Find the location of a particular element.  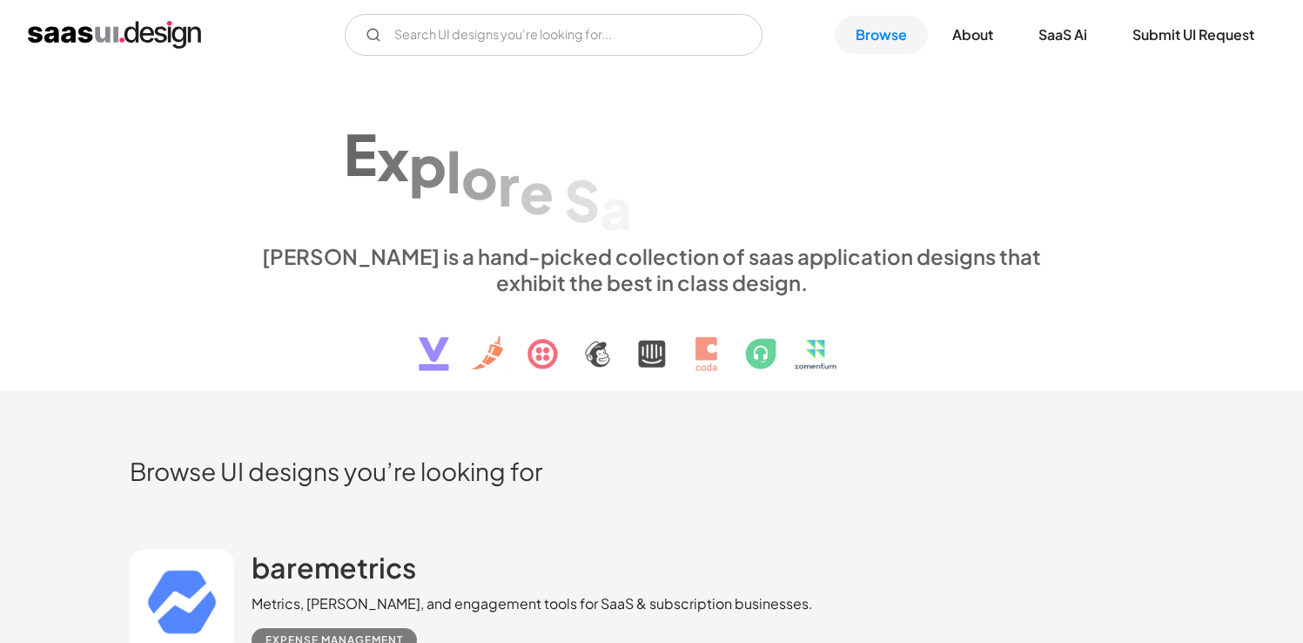

a: baremetrics is located at coordinates (333, 571).